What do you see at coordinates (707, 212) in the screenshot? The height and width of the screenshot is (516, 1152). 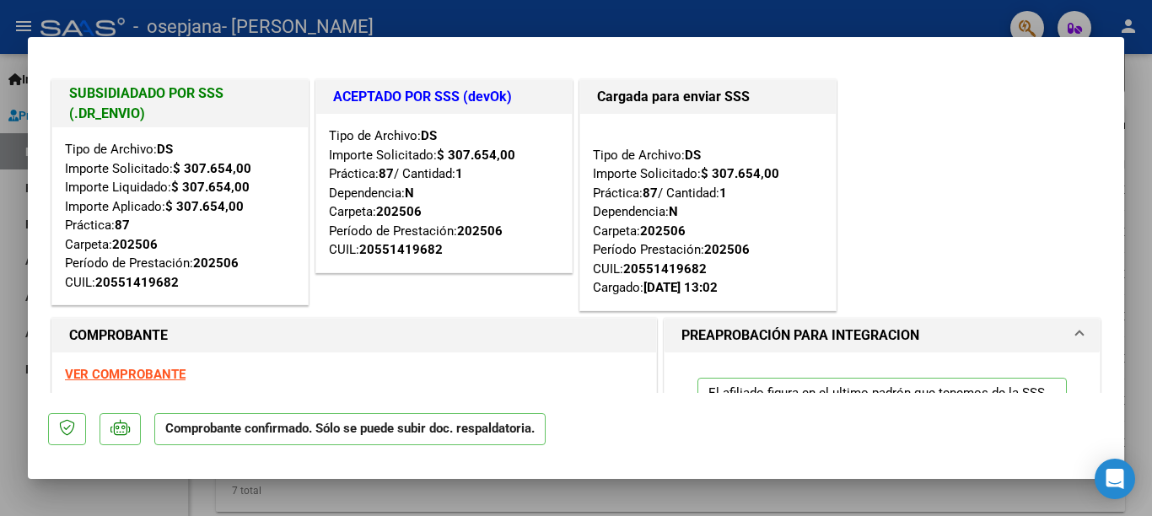 I see `div: Tipo de Archivo: Importe Solicitado: Práctica: / Cantidad: Dependencia: Carpeta: Período Prestaci...` at bounding box center [707, 212].